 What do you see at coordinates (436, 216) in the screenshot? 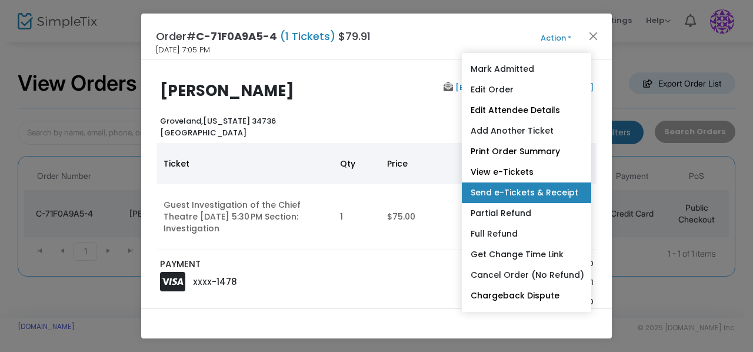
I see `td: $75.00` at bounding box center [436, 216].